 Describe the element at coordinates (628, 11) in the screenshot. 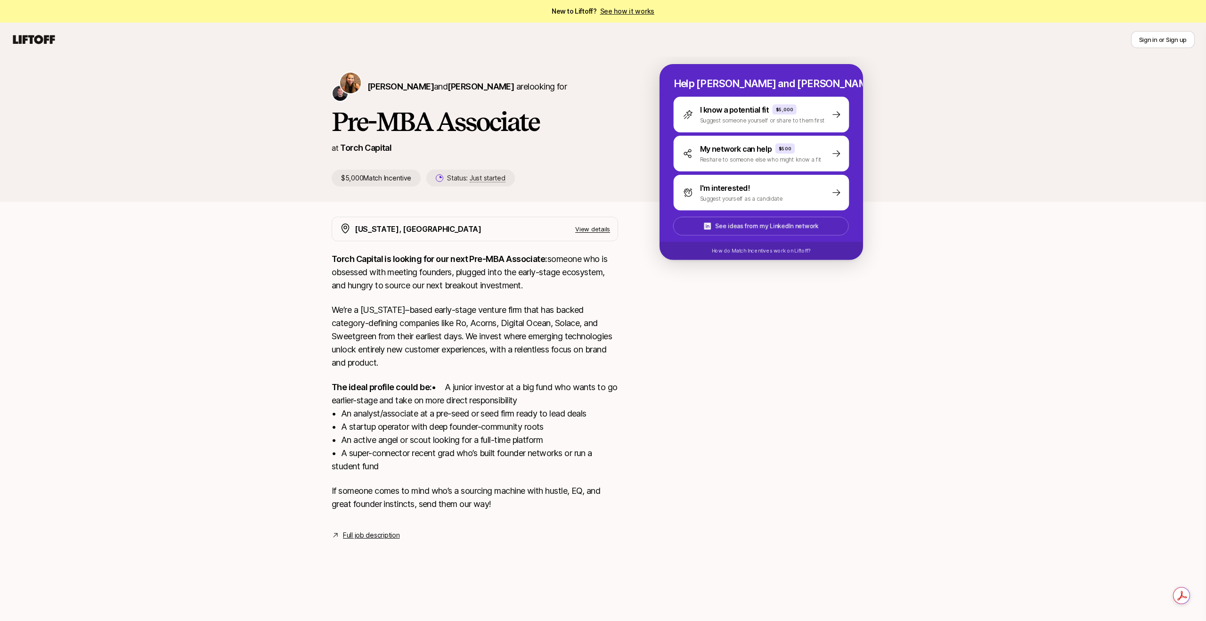

I see `a: See how it works` at that location.